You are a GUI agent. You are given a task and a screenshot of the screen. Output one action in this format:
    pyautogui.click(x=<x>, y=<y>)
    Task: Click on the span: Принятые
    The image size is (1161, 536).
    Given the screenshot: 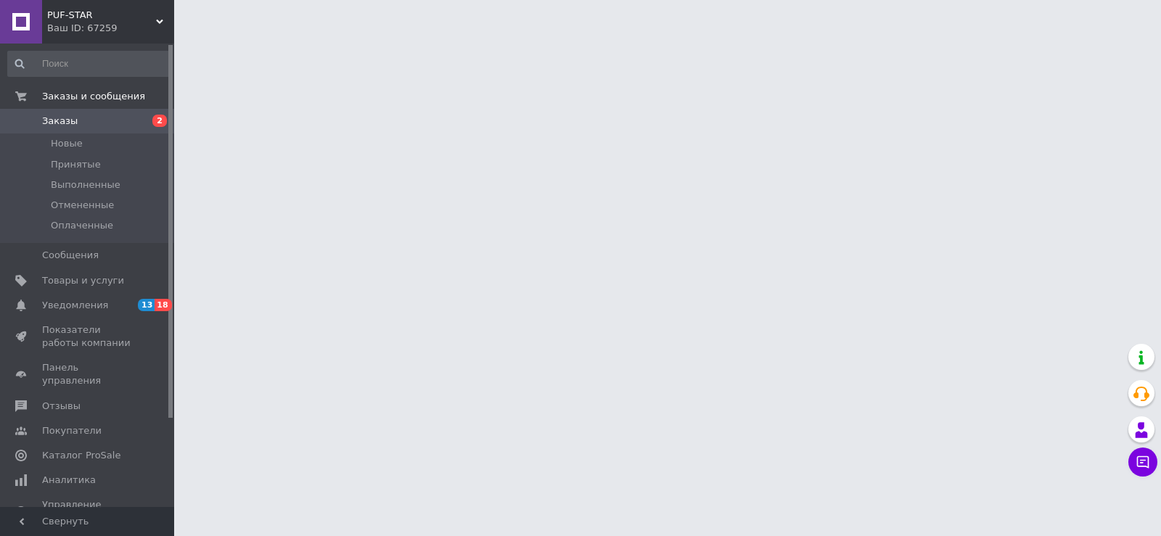 What is the action you would take?
    pyautogui.click(x=75, y=165)
    